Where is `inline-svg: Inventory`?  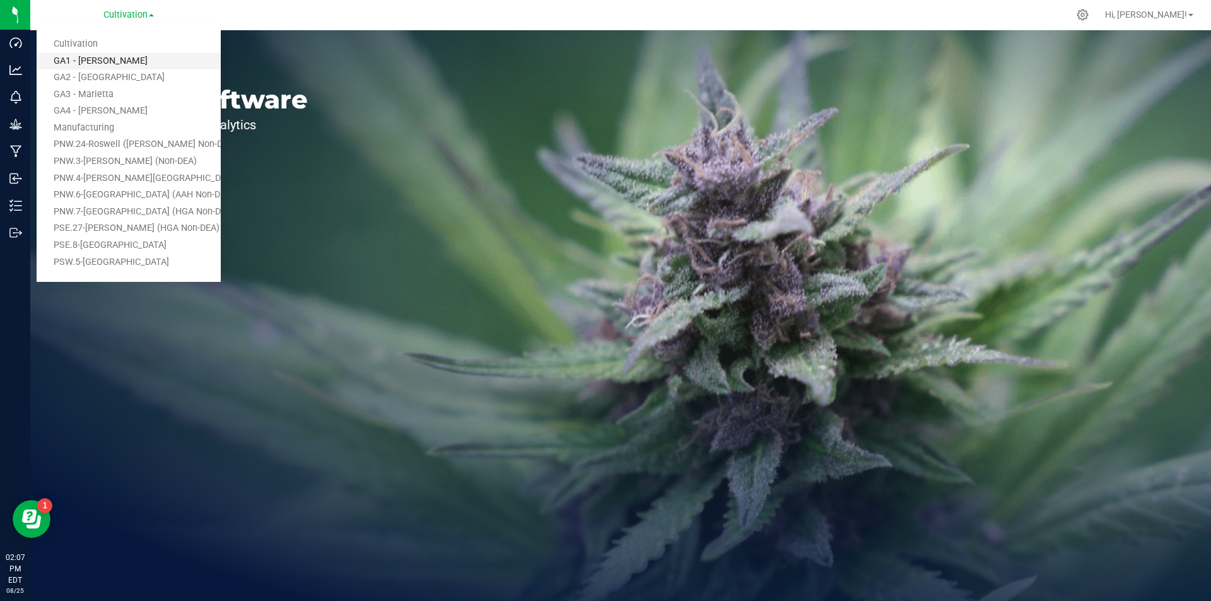 inline-svg: Inventory is located at coordinates (16, 206).